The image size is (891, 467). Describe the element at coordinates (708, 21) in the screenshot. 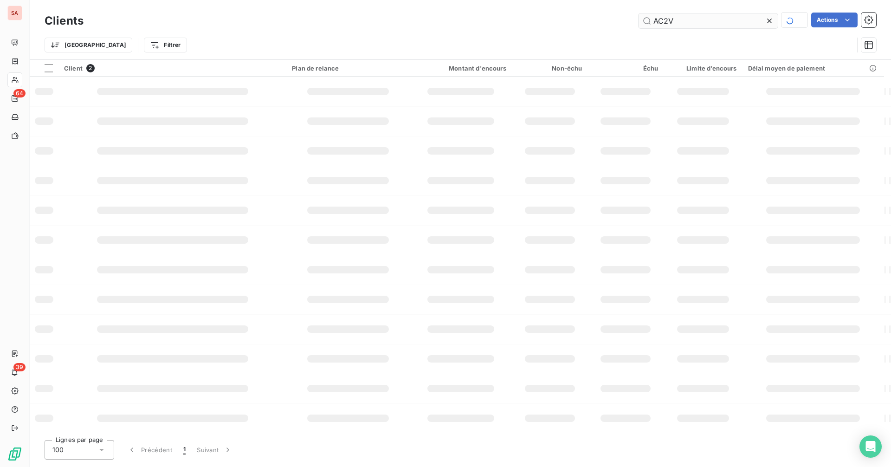

I see `input: Rechercher` at that location.